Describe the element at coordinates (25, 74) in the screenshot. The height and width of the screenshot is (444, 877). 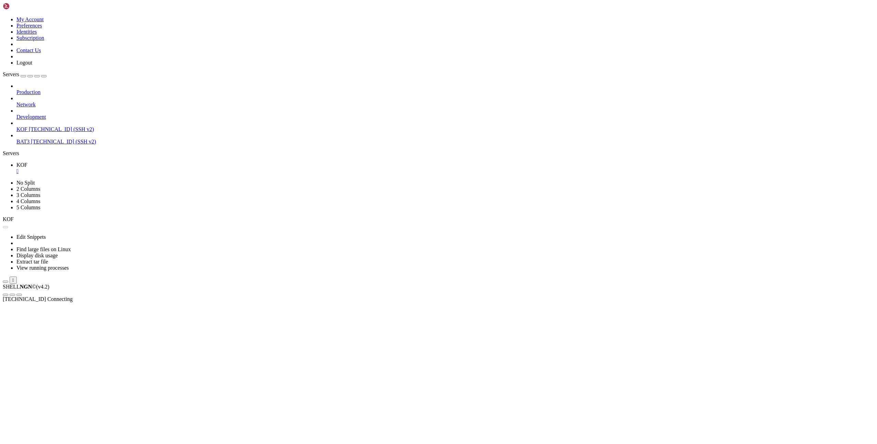
I see `a: Servers` at that location.